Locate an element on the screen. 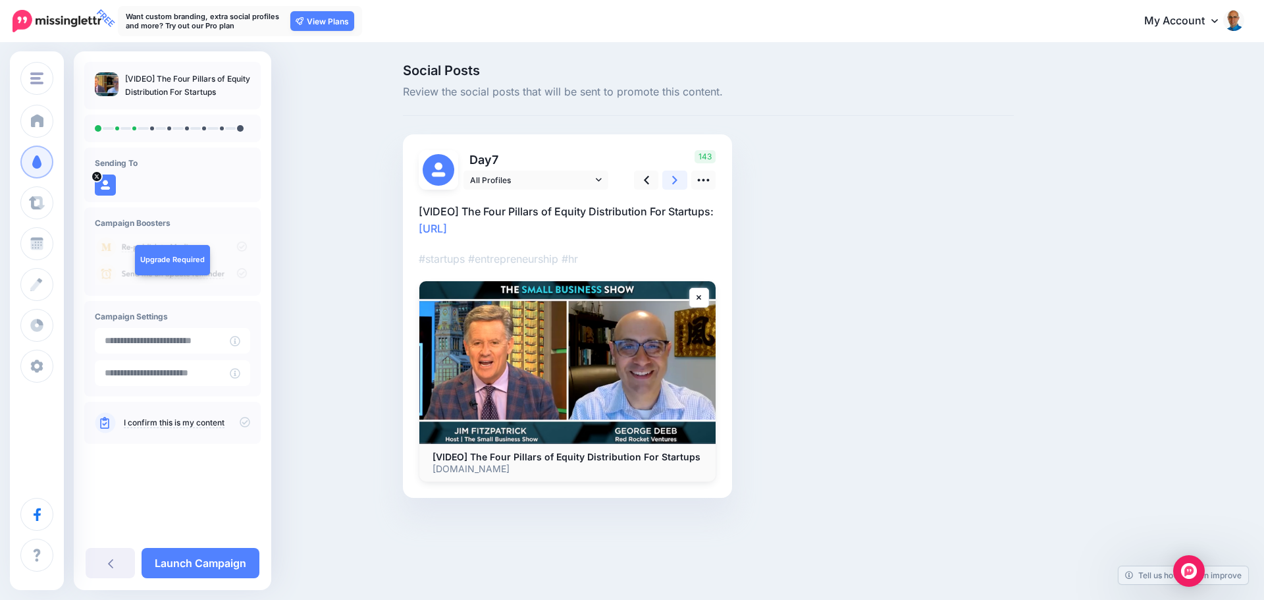  p: Want custom branding, extra social profiles and more? Try out our Pro plan is located at coordinates (205, 21).